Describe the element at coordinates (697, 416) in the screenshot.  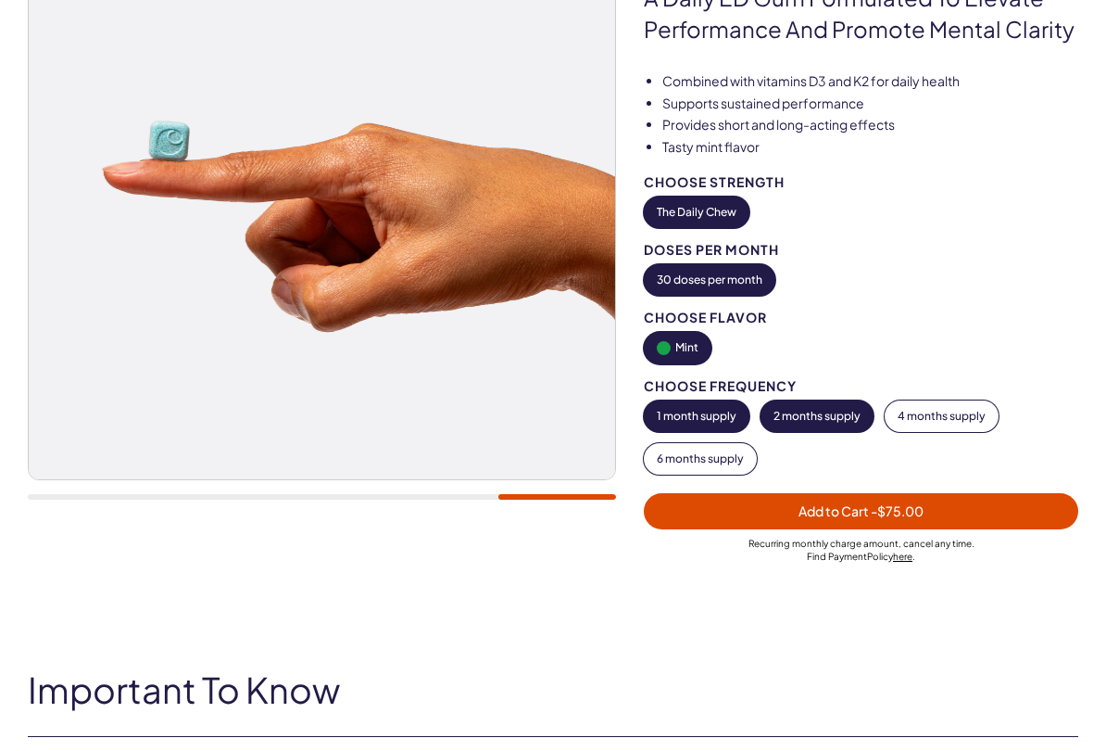
I see `button: 1 month supply` at that location.